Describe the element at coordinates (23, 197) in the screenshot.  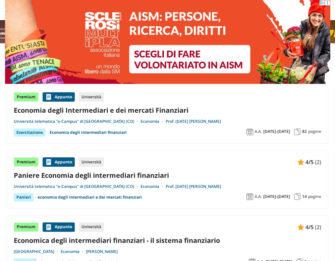
I see `div: Panieri` at that location.